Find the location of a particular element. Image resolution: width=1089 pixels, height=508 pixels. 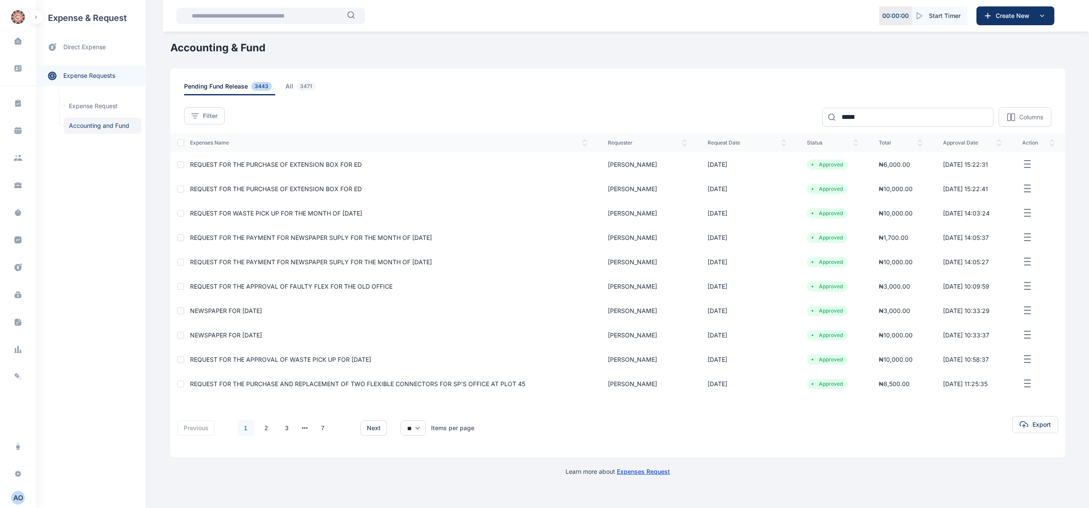

span: ₦ 1,700.00 is located at coordinates (893, 238).